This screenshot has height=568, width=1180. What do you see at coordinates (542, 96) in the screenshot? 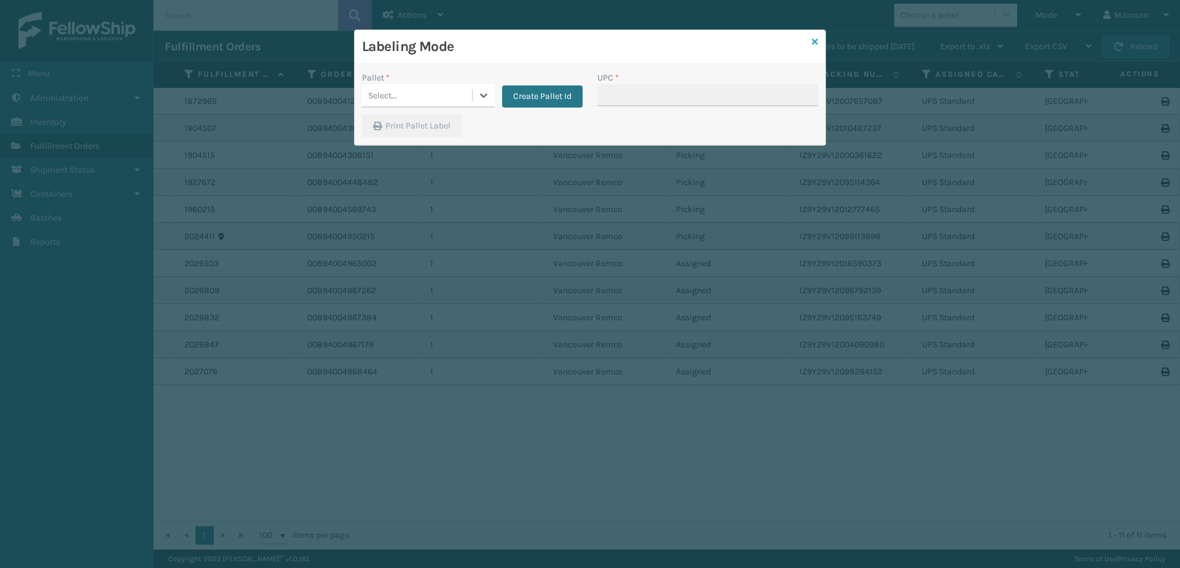
I see `button: Create Pallet Id` at bounding box center [542, 96].